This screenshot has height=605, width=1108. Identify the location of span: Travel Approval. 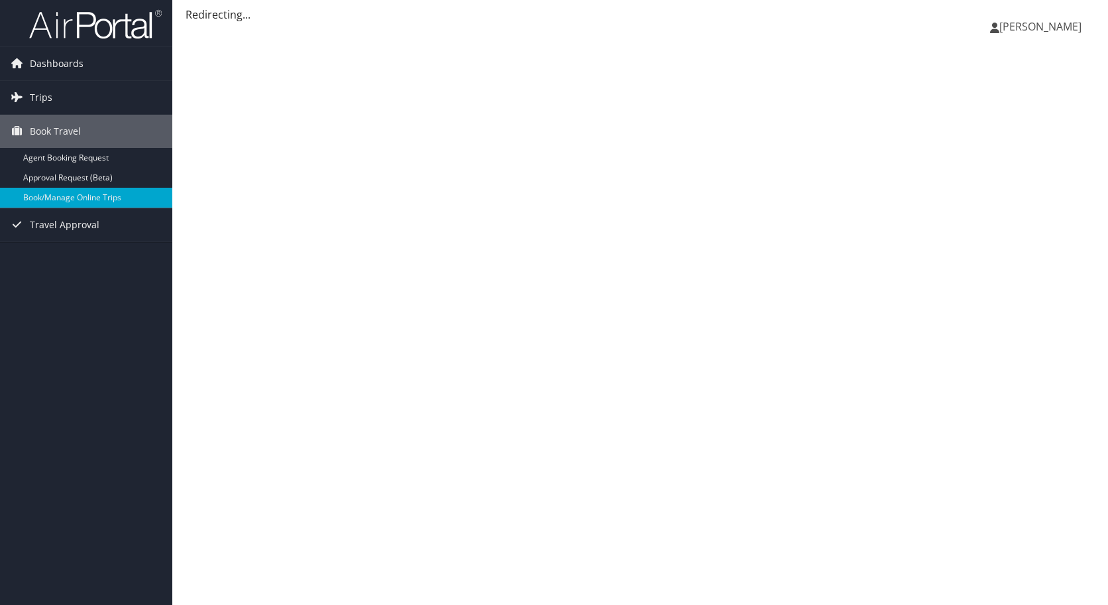
(64, 225).